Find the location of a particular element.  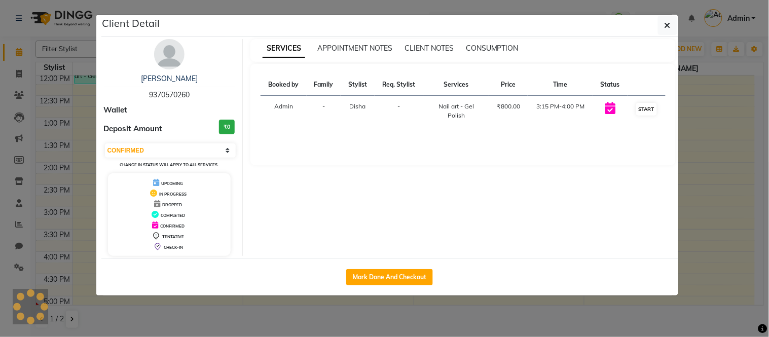

td: Admin is located at coordinates (283, 111).